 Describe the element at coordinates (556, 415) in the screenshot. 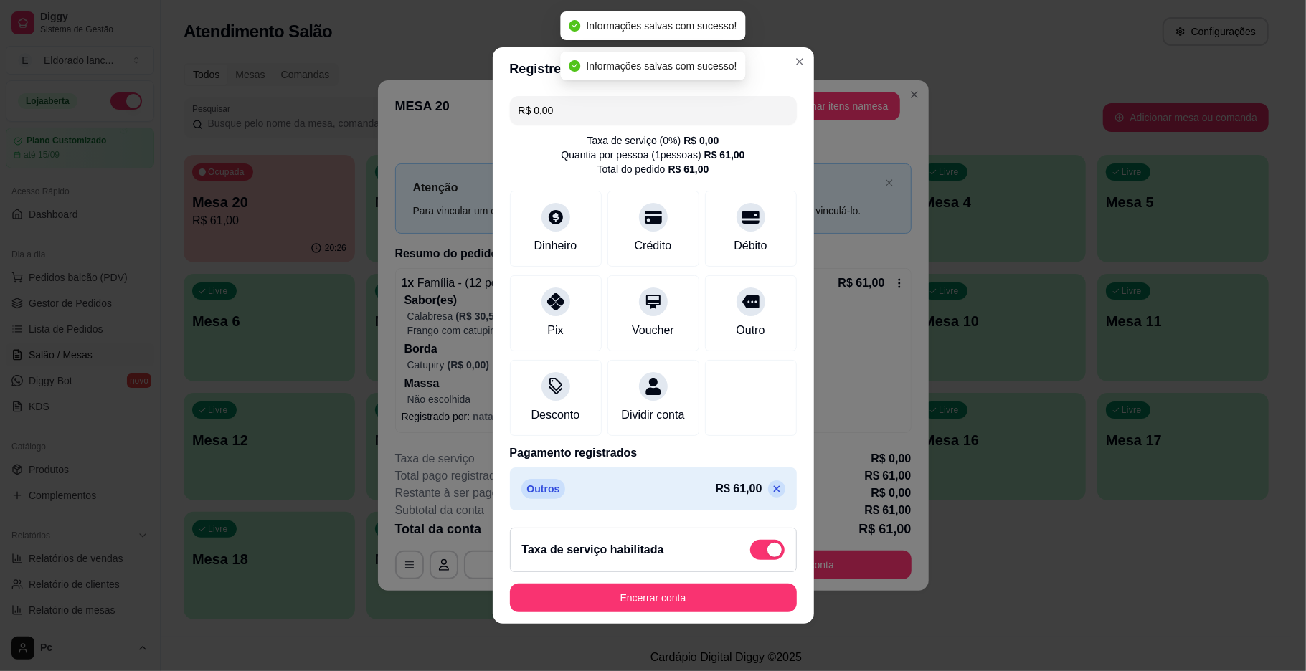

I see `div: Desconto` at that location.